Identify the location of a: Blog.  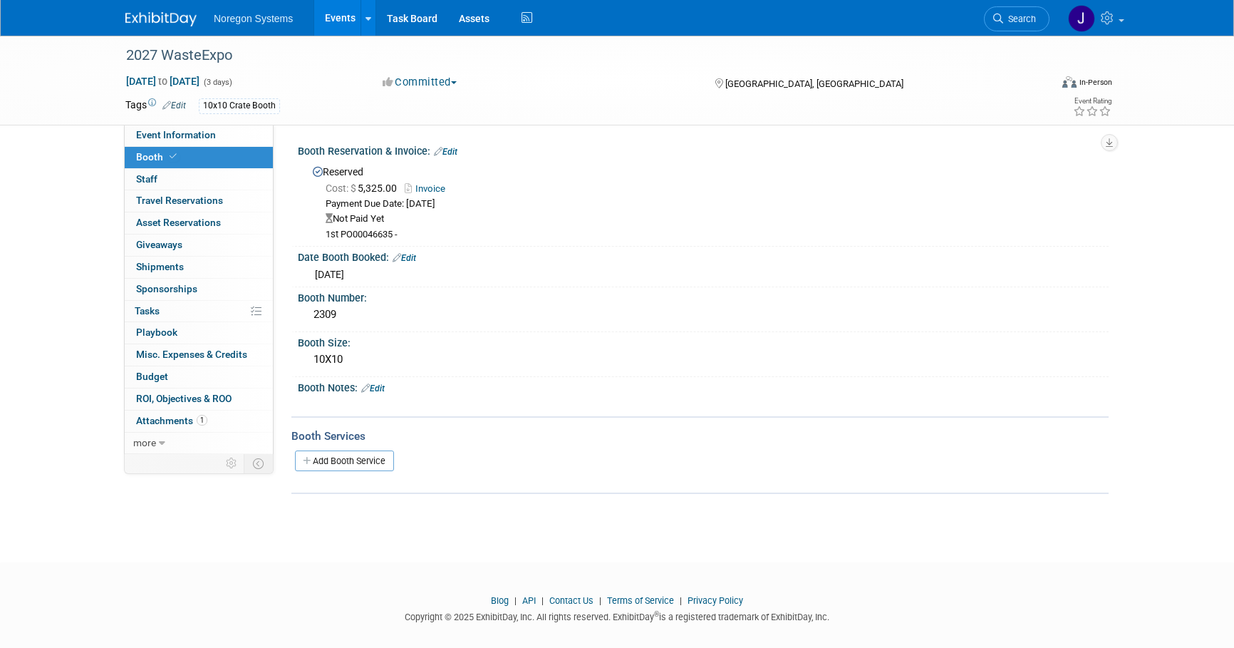
(500, 600).